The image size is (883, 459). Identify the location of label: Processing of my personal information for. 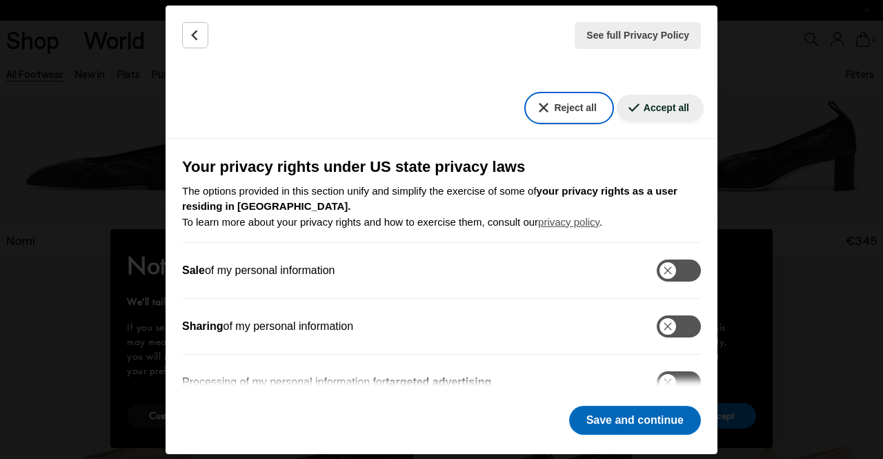
(337, 382).